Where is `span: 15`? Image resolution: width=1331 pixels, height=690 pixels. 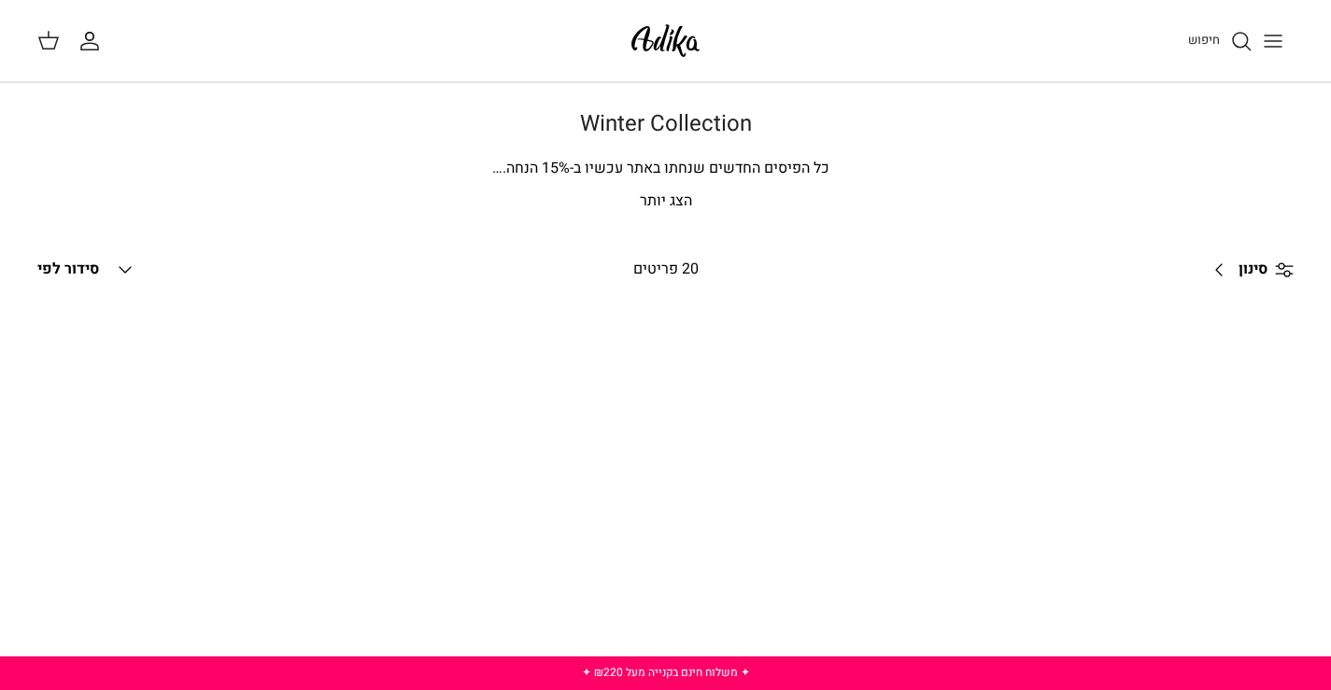 span: 15 is located at coordinates (550, 168).